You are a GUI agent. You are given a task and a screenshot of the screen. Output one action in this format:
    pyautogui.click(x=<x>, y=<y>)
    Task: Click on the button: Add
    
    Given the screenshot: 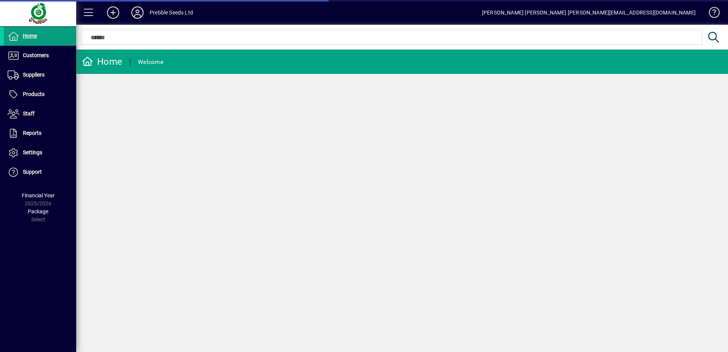 What is the action you would take?
    pyautogui.click(x=113, y=13)
    